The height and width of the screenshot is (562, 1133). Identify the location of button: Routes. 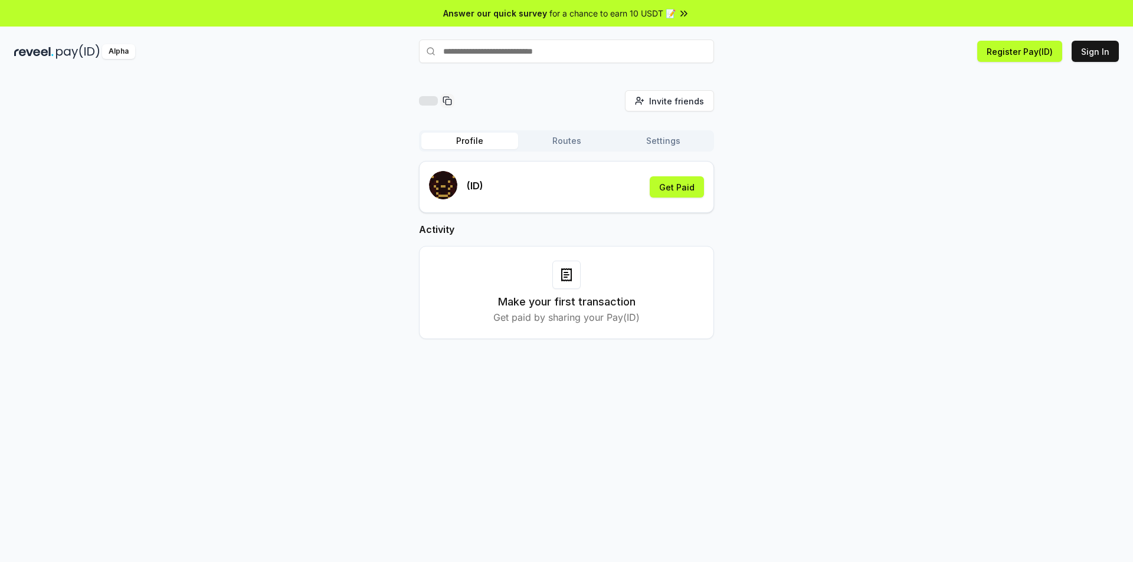
(567, 141).